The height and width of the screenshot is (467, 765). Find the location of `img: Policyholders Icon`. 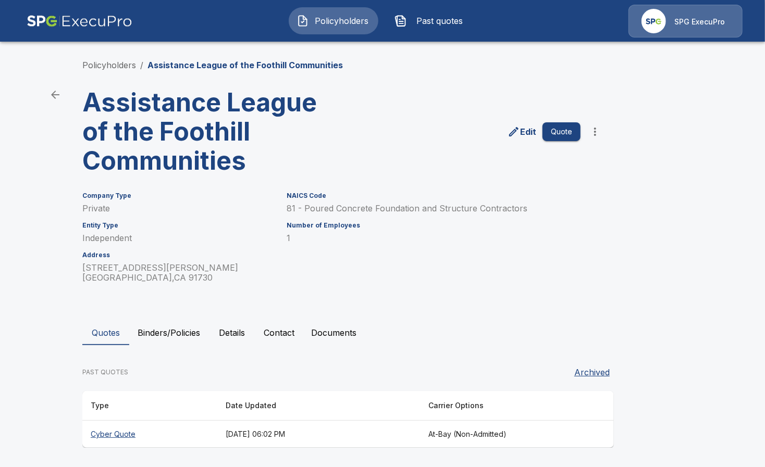

img: Policyholders Icon is located at coordinates (303, 21).